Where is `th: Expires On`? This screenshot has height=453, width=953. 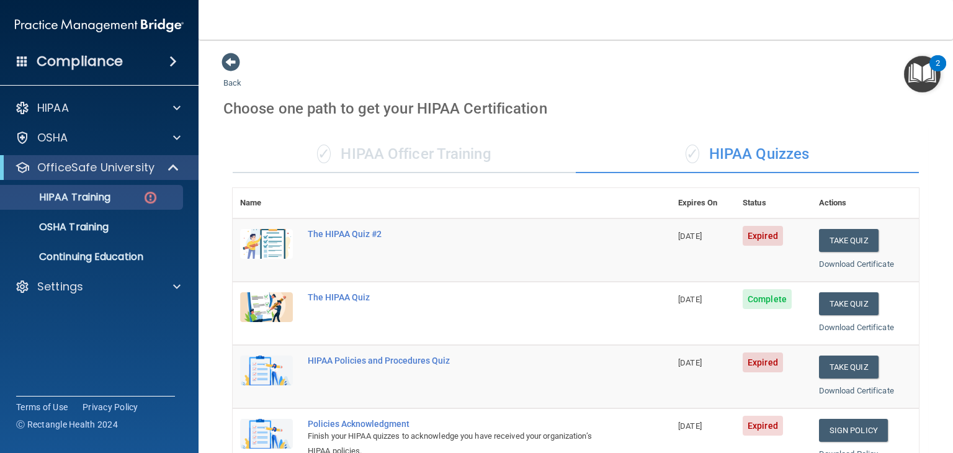
th: Expires On is located at coordinates (703, 203).